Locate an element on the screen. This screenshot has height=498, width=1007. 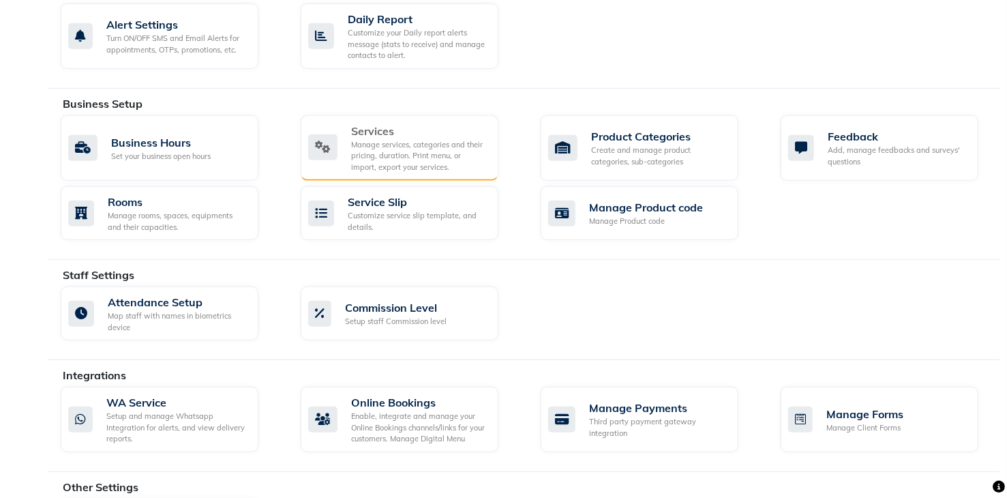
div: Map staff with names in biometrics device is located at coordinates (177, 321).